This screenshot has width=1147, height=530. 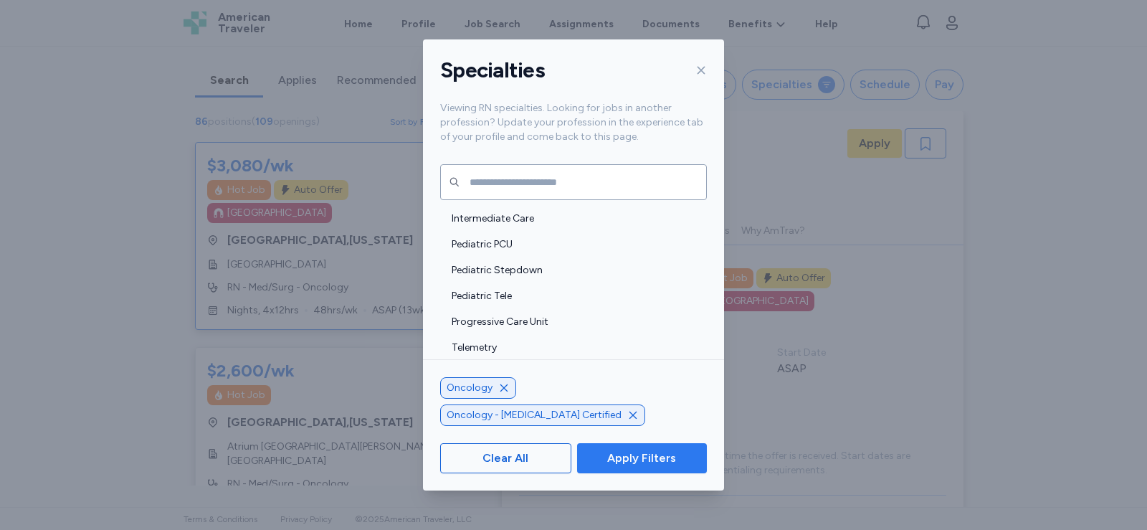 What do you see at coordinates (505, 458) in the screenshot?
I see `span: Clear All` at bounding box center [505, 458].